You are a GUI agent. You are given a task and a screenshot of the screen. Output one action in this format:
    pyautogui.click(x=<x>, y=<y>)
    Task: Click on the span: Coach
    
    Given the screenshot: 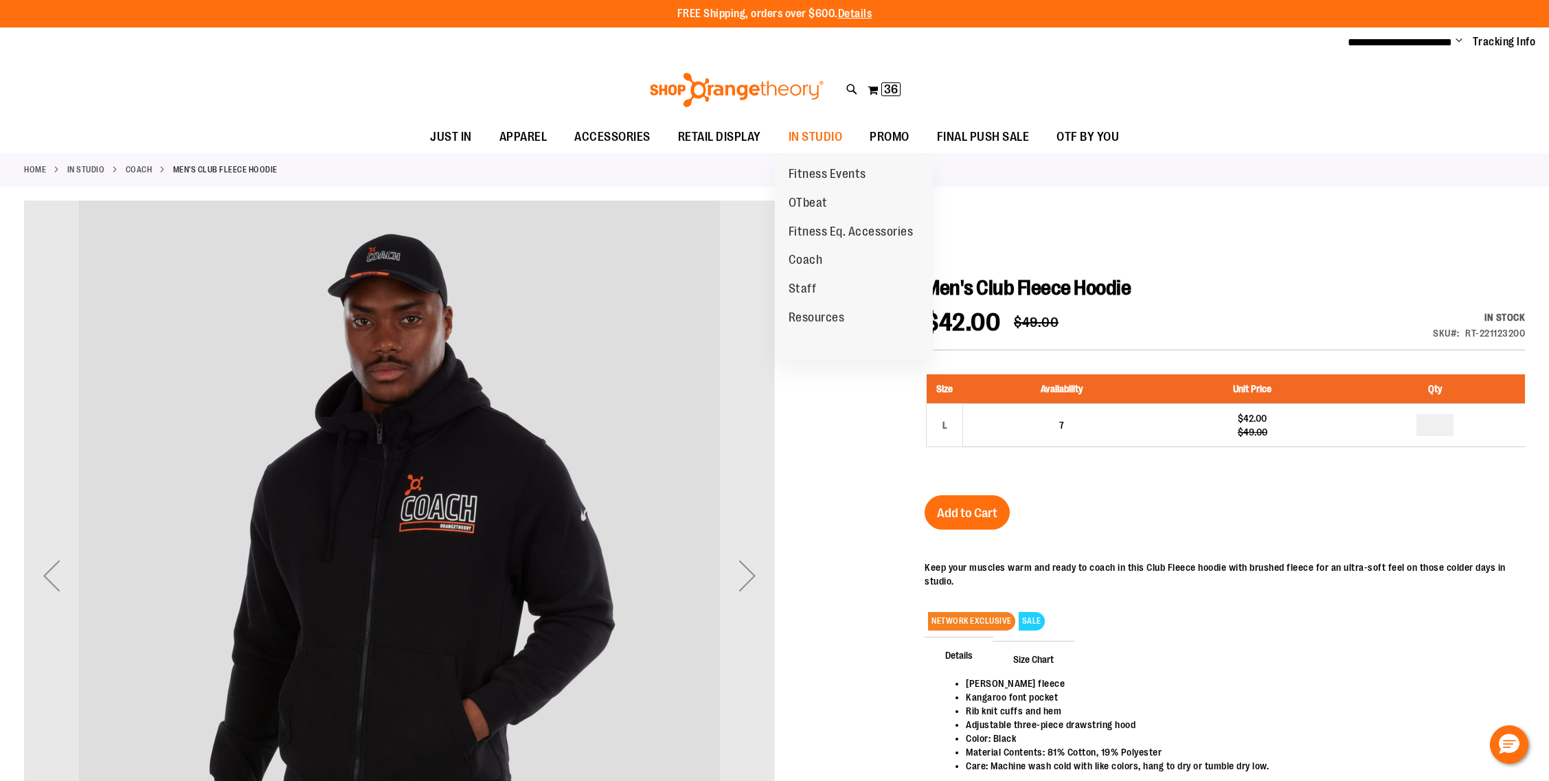 What is the action you would take?
    pyautogui.click(x=806, y=261)
    